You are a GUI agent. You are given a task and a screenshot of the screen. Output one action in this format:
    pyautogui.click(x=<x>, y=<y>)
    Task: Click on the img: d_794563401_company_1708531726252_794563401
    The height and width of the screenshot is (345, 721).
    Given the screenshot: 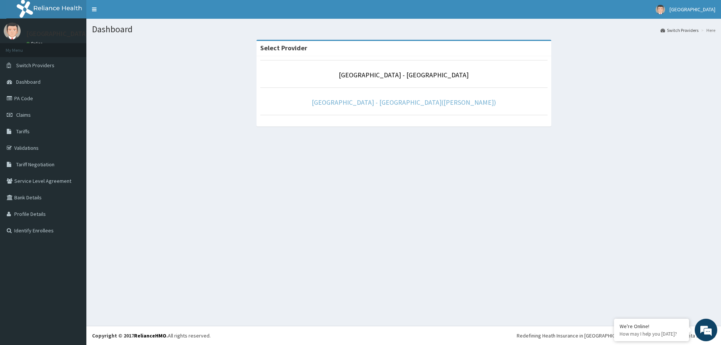 What is the action you would take?
    pyautogui.click(x=22, y=47)
    